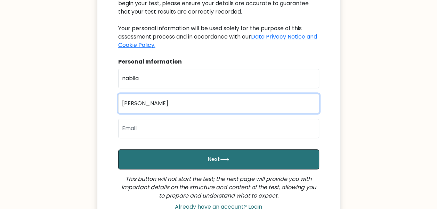 The height and width of the screenshot is (209, 437). Describe the element at coordinates (219, 188) in the screenshot. I see `i: This button will not start the test; the next page will provide you with important details on the...` at that location.